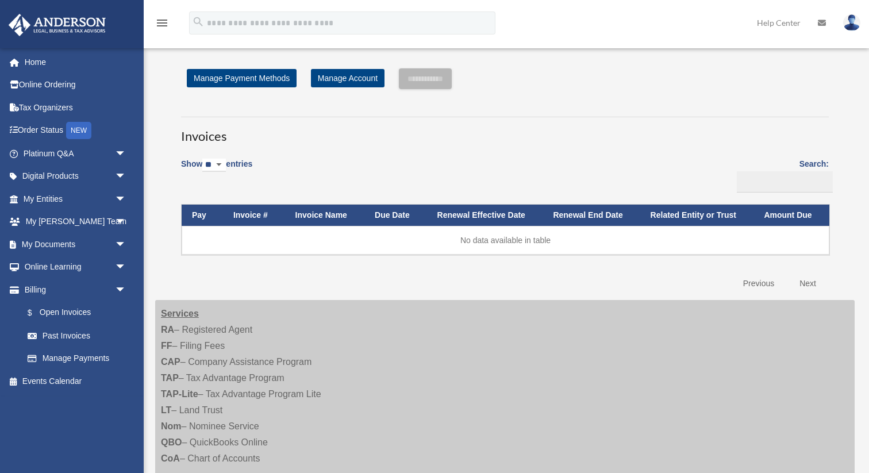  Describe the element at coordinates (485, 215) in the screenshot. I see `th: Renewal Effective Date: activate to sort column ascending` at that location.